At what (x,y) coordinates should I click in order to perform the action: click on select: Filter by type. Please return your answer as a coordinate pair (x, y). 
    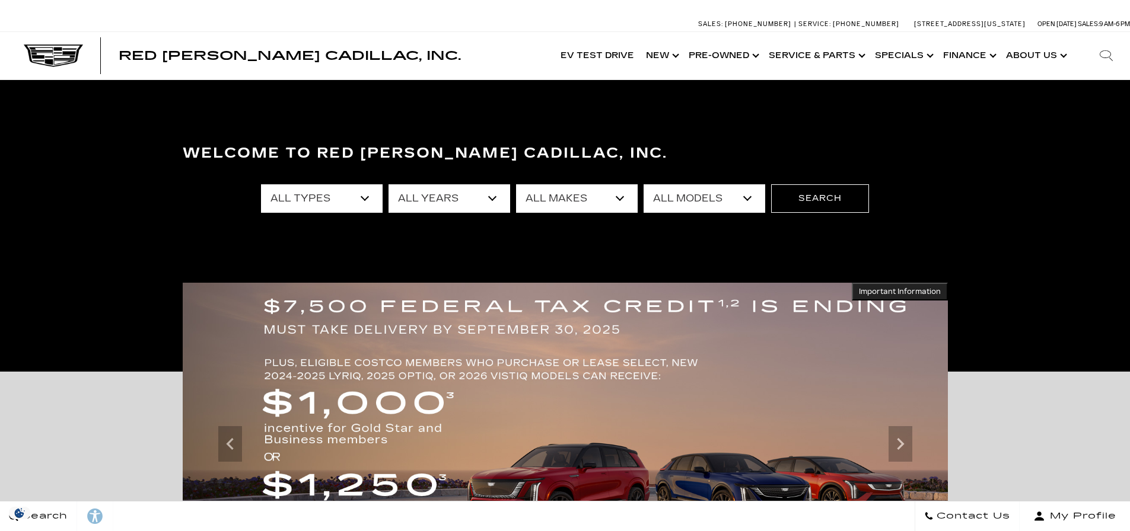
    Looking at the image, I should click on (321, 199).